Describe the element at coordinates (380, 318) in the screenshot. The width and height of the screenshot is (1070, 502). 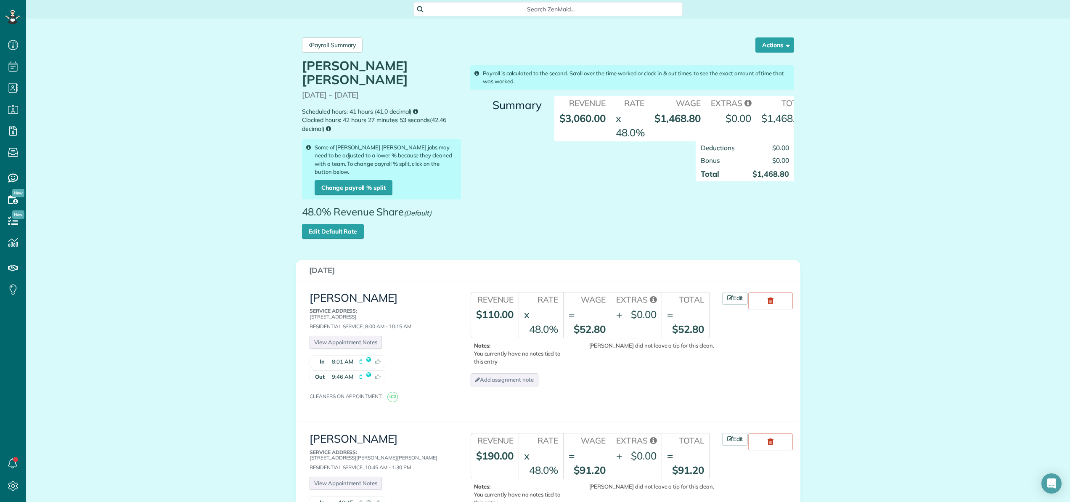
I see `div: Residential Service, 8:00 AM - 10:15 AM` at that location.